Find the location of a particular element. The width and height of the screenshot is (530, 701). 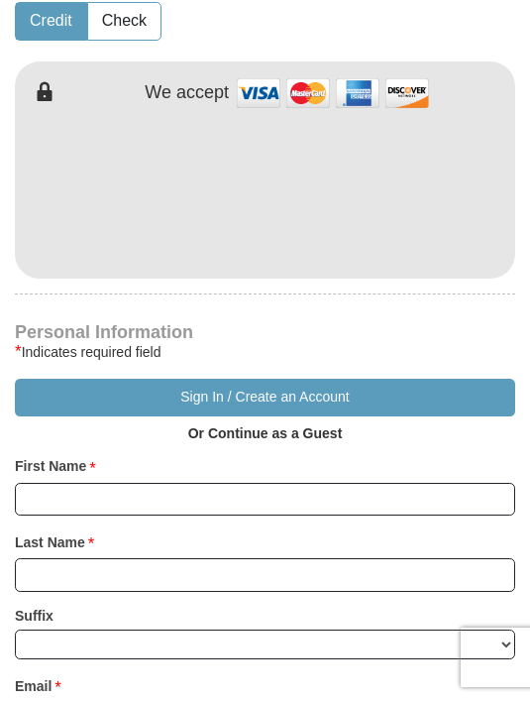

strong: First Name is located at coordinates (51, 466).